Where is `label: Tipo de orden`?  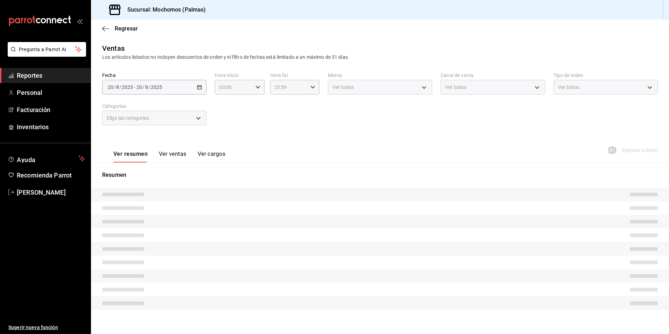
label: Tipo de orden is located at coordinates (606, 75).